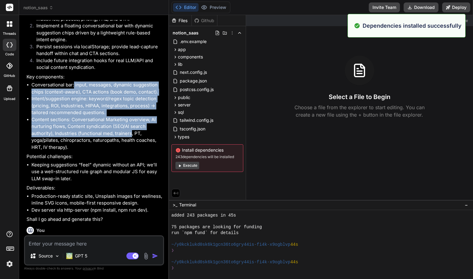  What do you see at coordinates (187, 166) in the screenshot?
I see `button: Execute` at bounding box center [187, 166].